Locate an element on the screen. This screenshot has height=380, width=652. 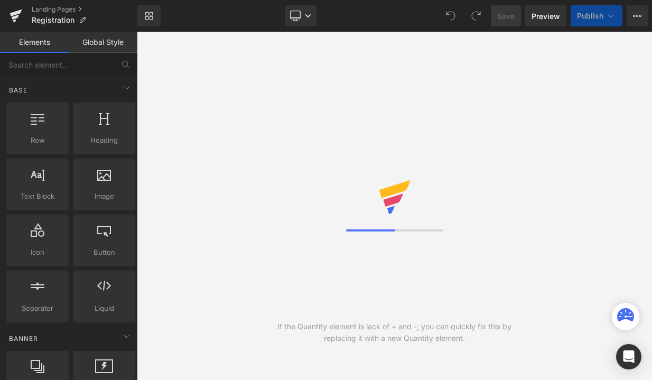
div: Open Intercom Messenger is located at coordinates (629, 357).